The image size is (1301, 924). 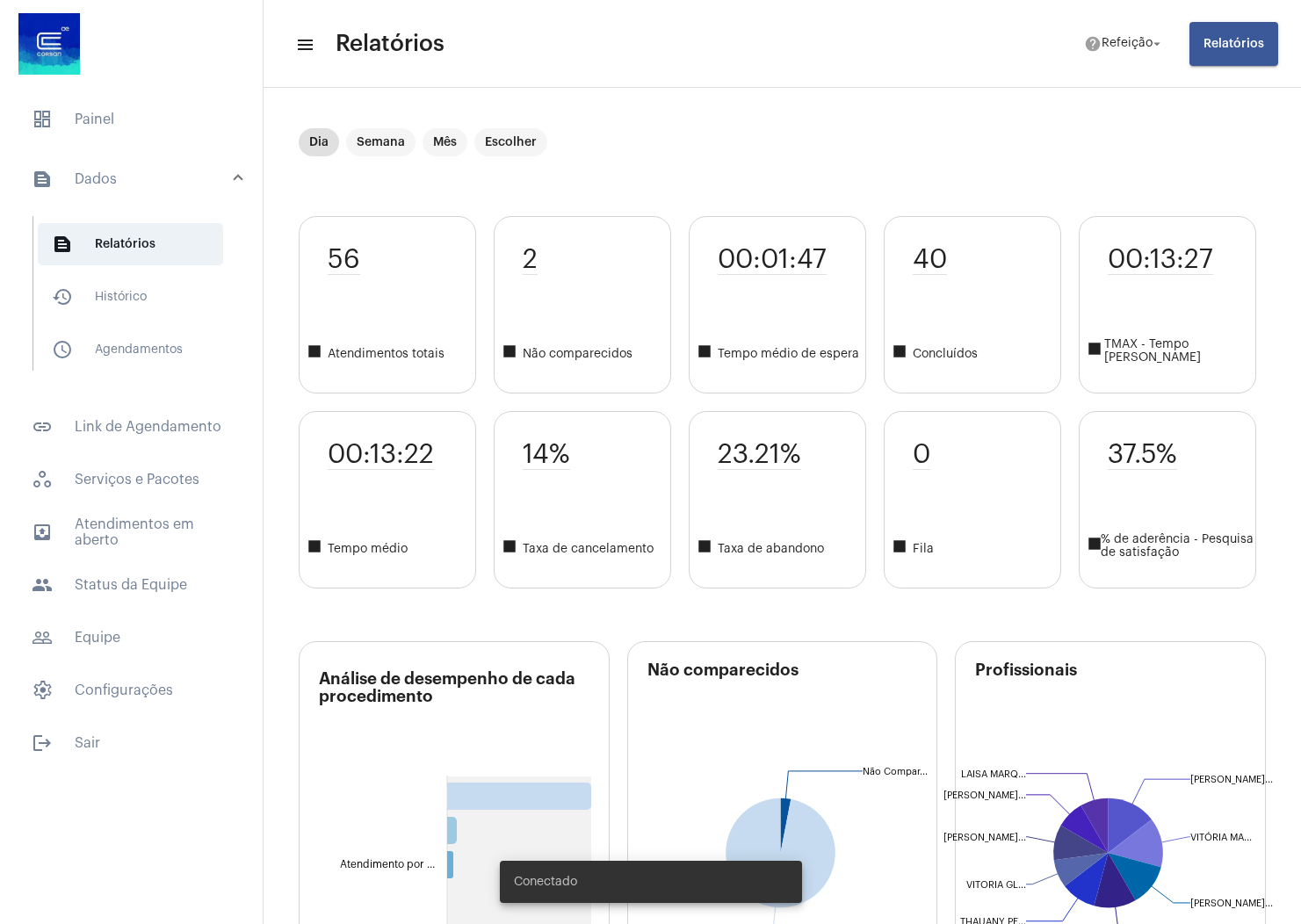 I want to click on path: Atendimento por videochamada Pendente 3, so click(x=452, y=830).